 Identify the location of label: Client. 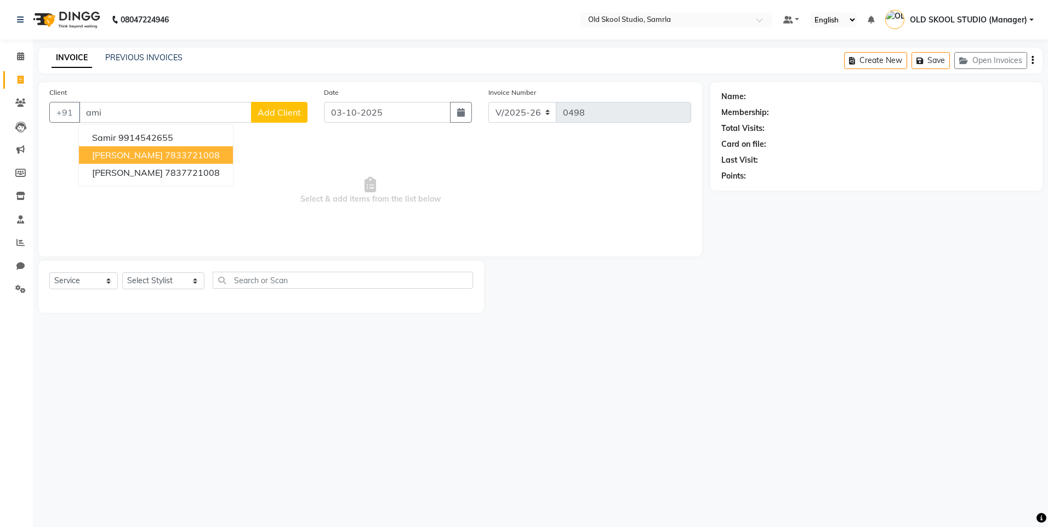
(58, 93).